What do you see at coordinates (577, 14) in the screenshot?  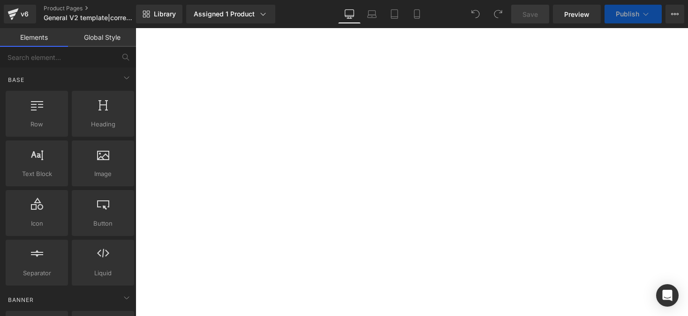 I see `a: Preview` at bounding box center [577, 14].